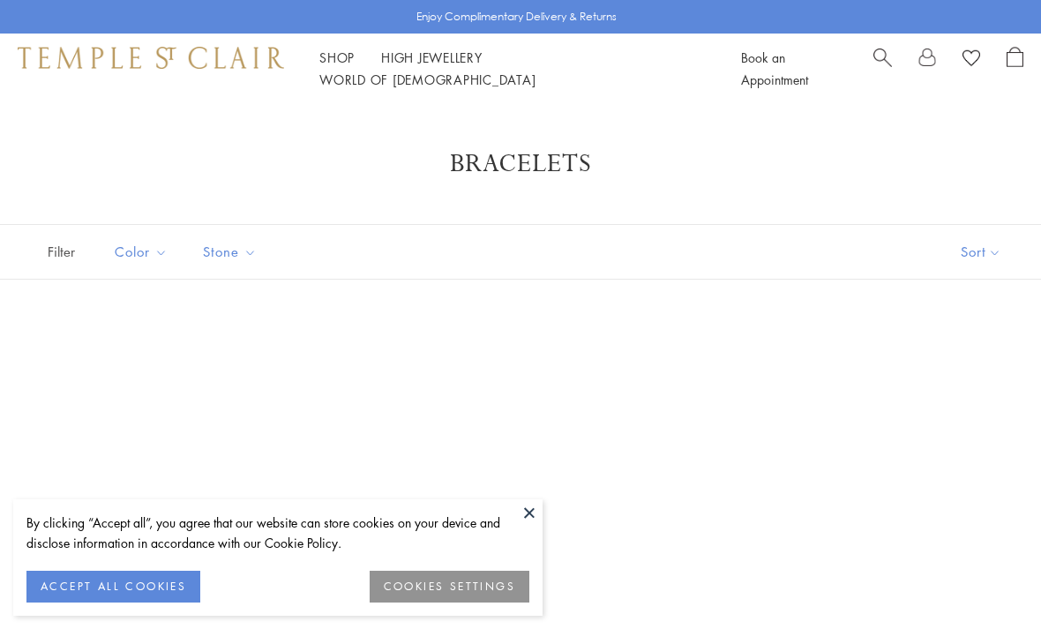 This screenshot has width=1041, height=629. Describe the element at coordinates (849, 470) in the screenshot. I see `a: B41824-COSMOSM` at that location.